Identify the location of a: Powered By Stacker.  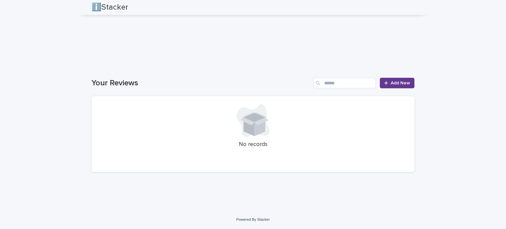
(253, 219).